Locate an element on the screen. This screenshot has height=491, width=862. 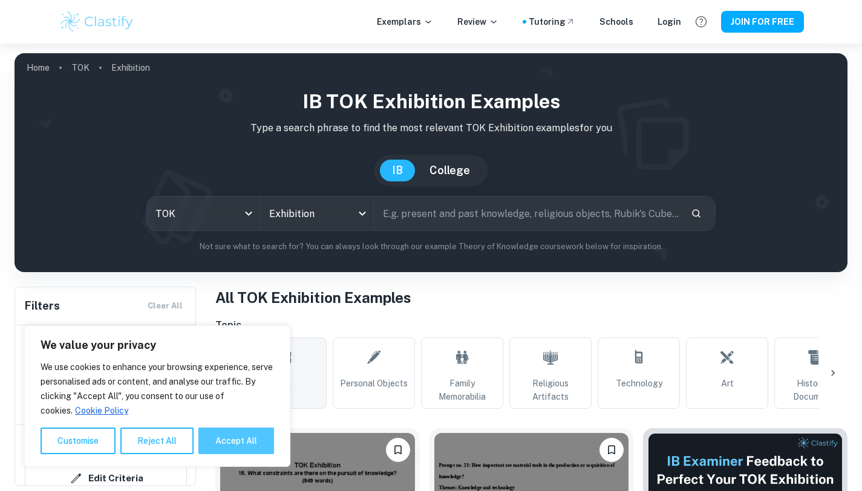
p: Exhibition is located at coordinates (131, 68).